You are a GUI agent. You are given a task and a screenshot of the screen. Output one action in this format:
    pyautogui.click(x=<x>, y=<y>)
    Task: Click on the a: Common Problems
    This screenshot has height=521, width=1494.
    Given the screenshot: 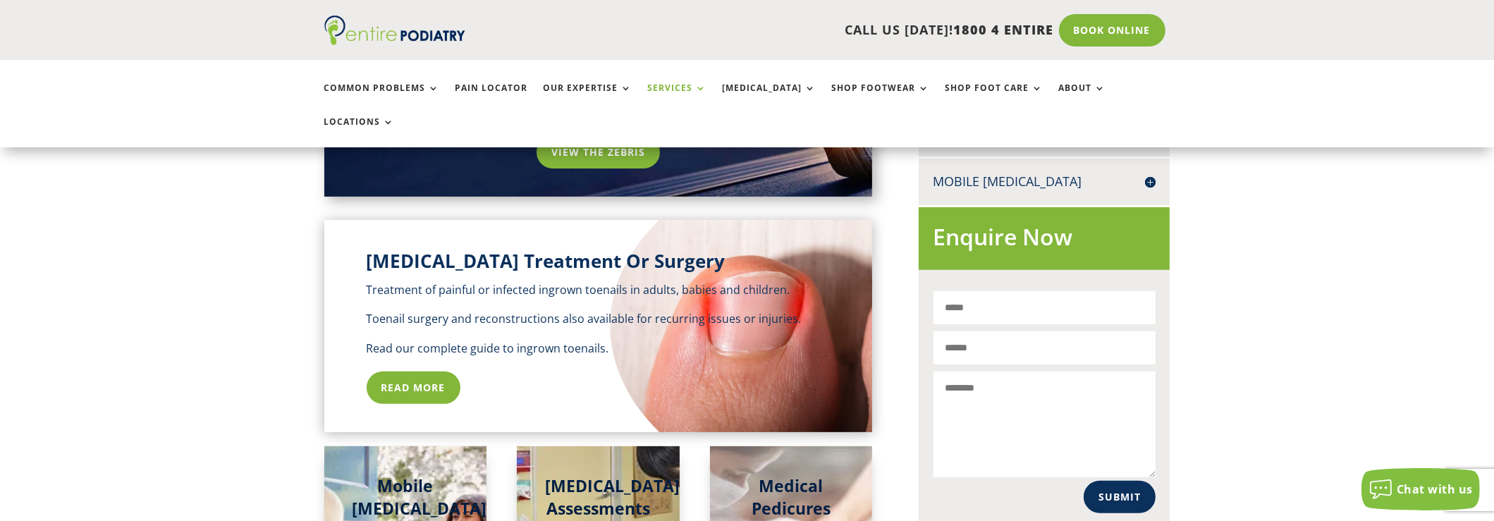 What is the action you would take?
    pyautogui.click(x=382, y=98)
    